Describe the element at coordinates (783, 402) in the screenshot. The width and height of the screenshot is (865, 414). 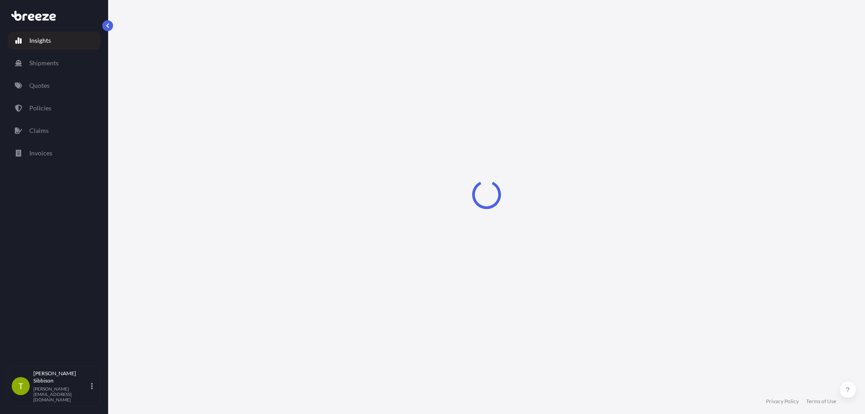
I see `p: Privacy Policy` at that location.